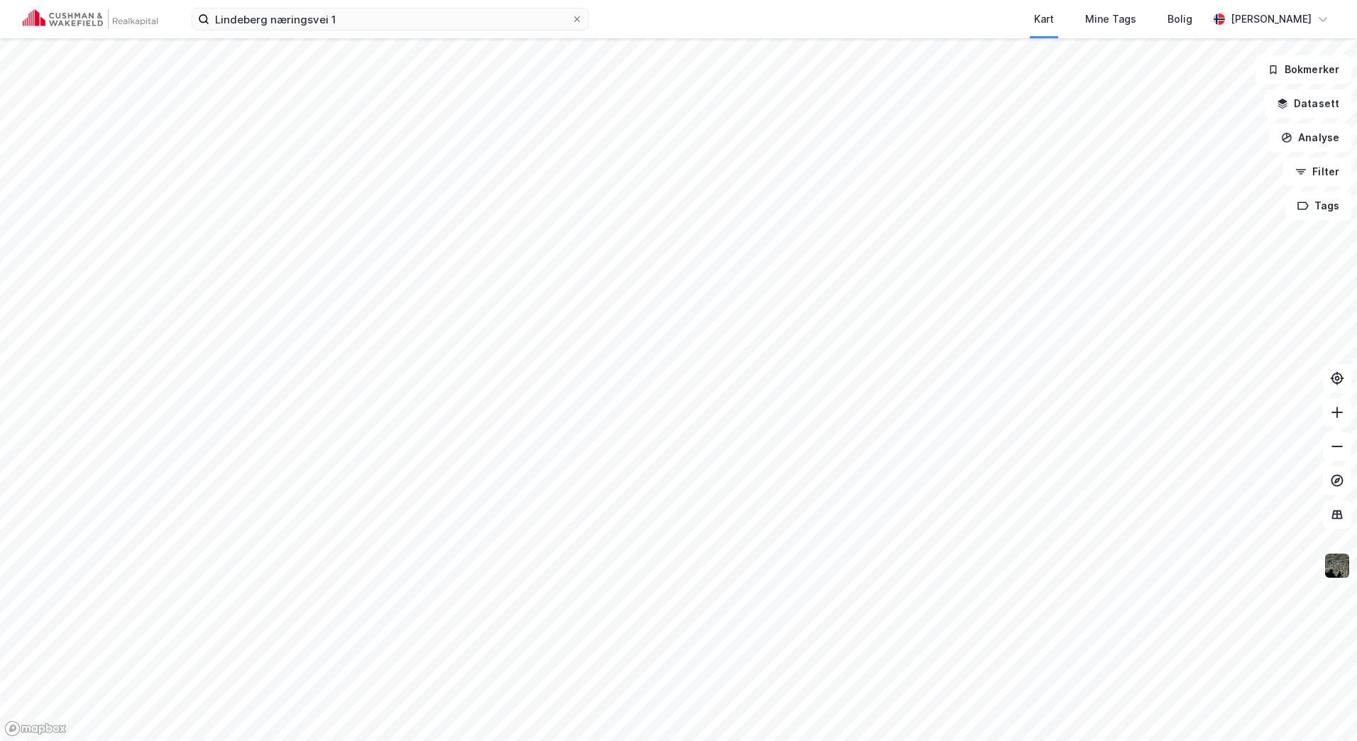  I want to click on div: Kart, so click(1044, 19).